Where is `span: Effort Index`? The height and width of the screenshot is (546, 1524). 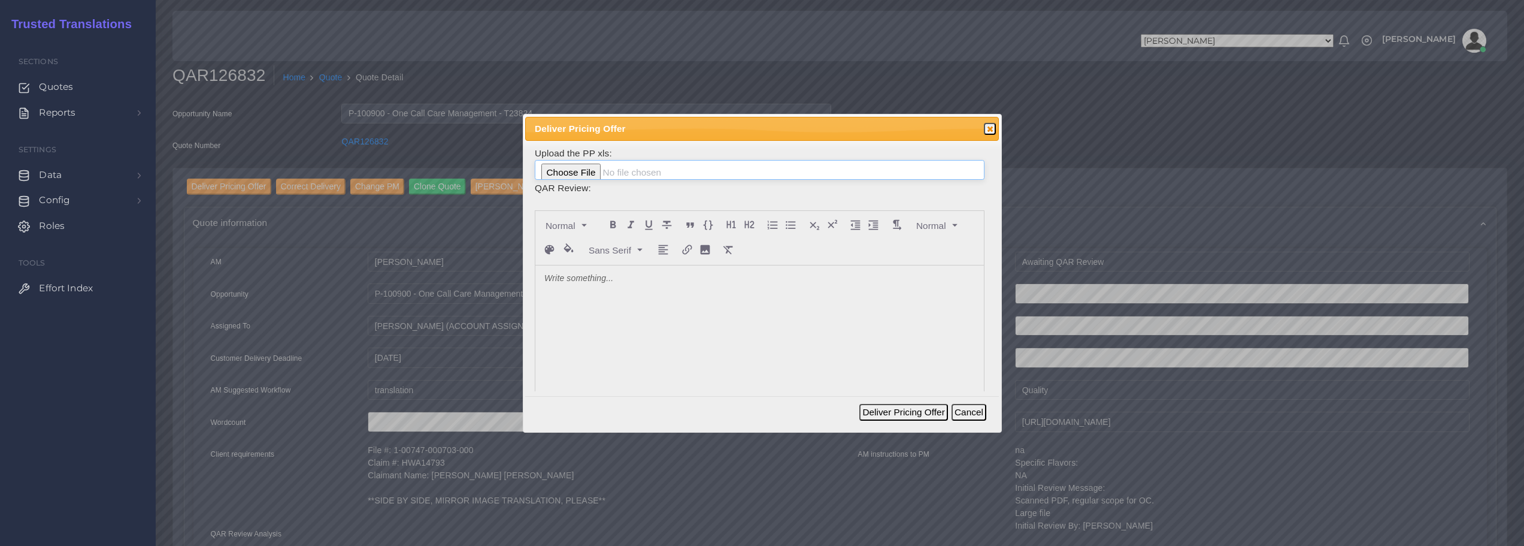
span: Effort Index is located at coordinates (66, 288).